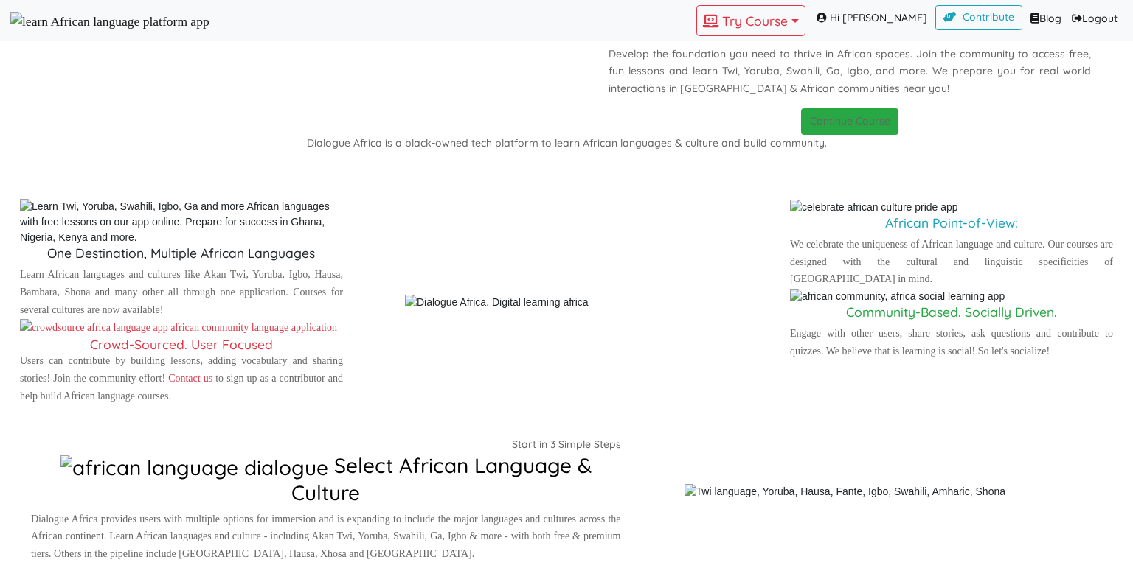 The width and height of the screenshot is (1133, 568). What do you see at coordinates (326, 479) in the screenshot?
I see `h2: Select African Language & Culture` at bounding box center [326, 479].